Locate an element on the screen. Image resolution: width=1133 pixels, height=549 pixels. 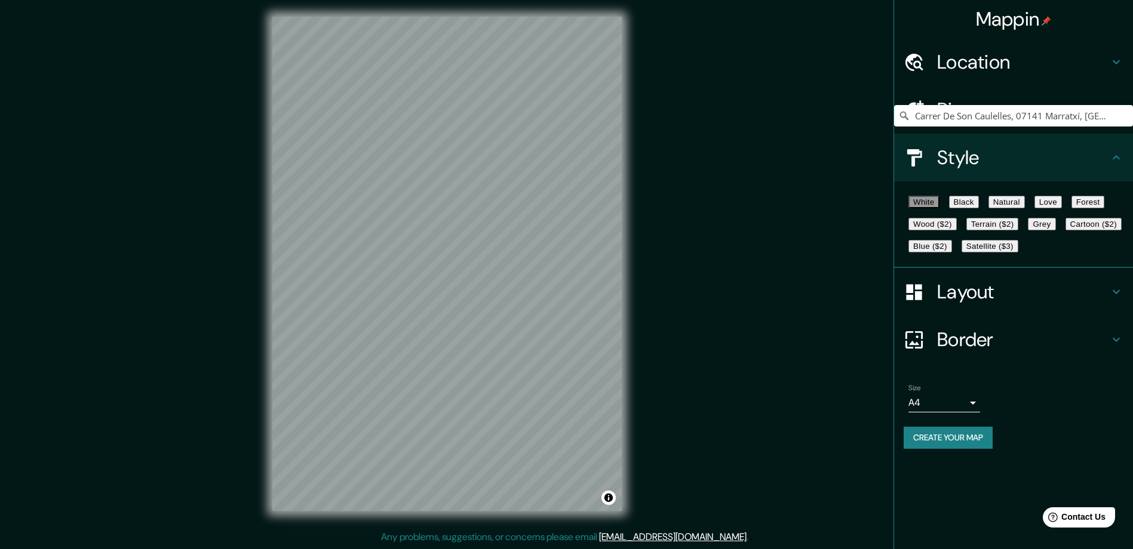
button: Forest is located at coordinates (1088, 202).